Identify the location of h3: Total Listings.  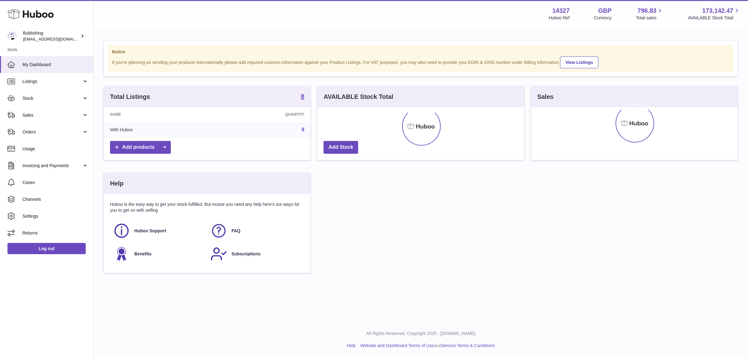
(130, 97).